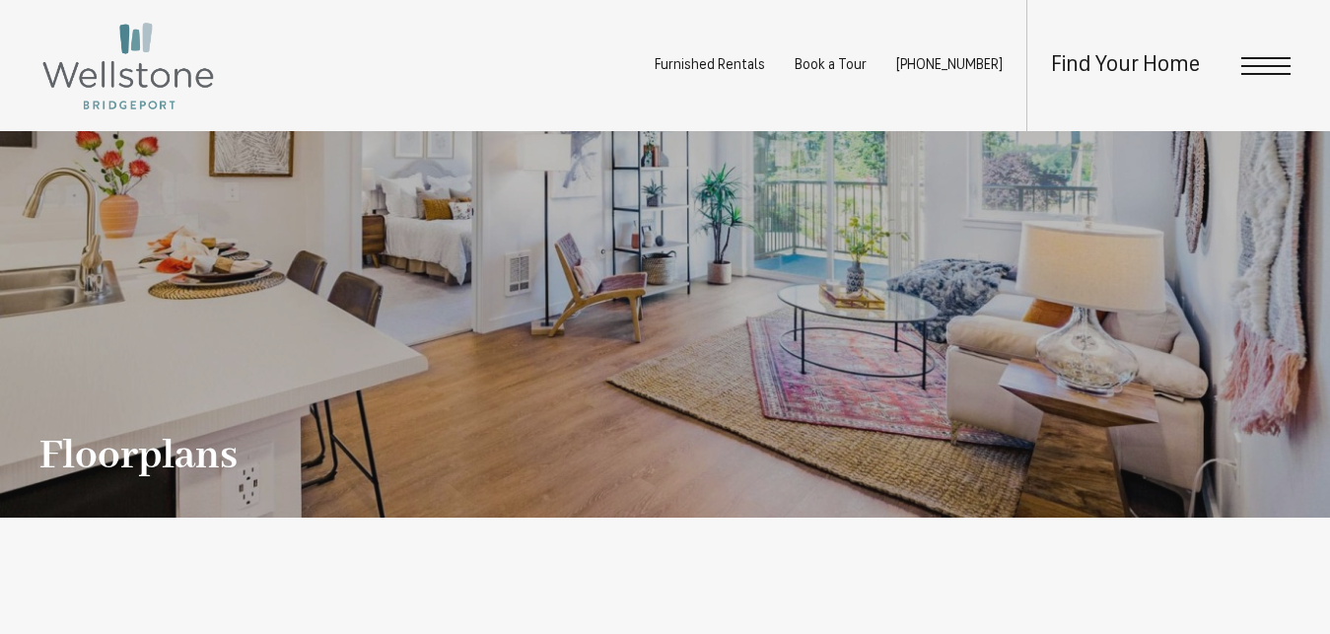 Image resolution: width=1330 pixels, height=634 pixels. Describe the element at coordinates (1266, 66) in the screenshot. I see `button: Open Menu` at that location.